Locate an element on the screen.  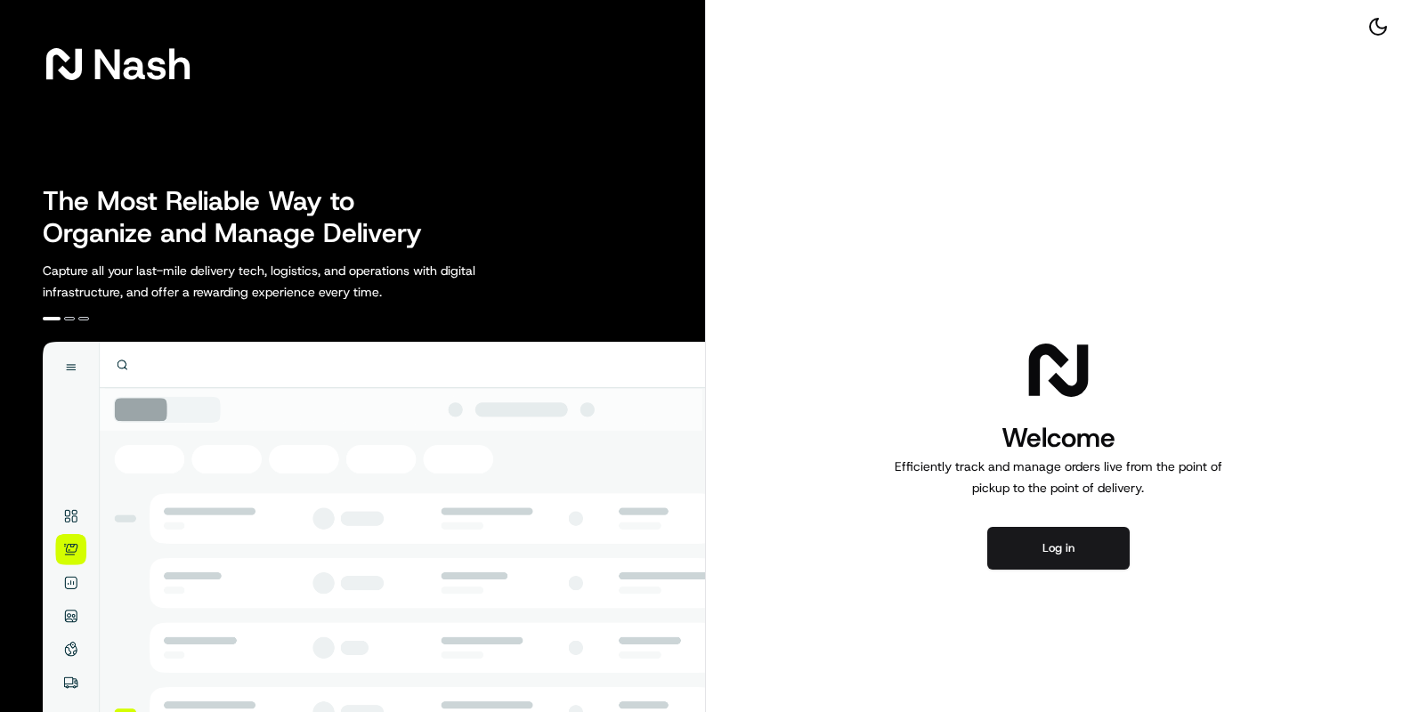
h1: Welcome is located at coordinates (1058, 438).